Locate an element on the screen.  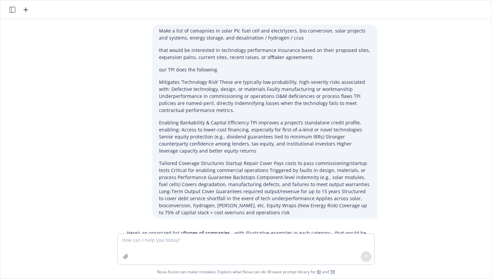
p: Make a list of comapnies in solar PV, fuel cell and electrlyzers, bio conversion, solar projects ... is located at coordinates (265, 34).